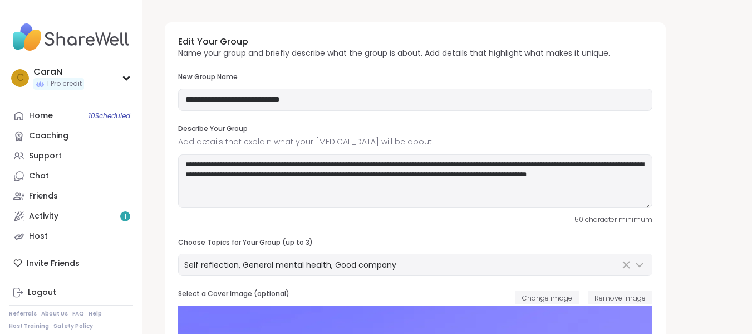 This screenshot has width=752, height=334. Describe the element at coordinates (20, 78) in the screenshot. I see `span: C` at that location.